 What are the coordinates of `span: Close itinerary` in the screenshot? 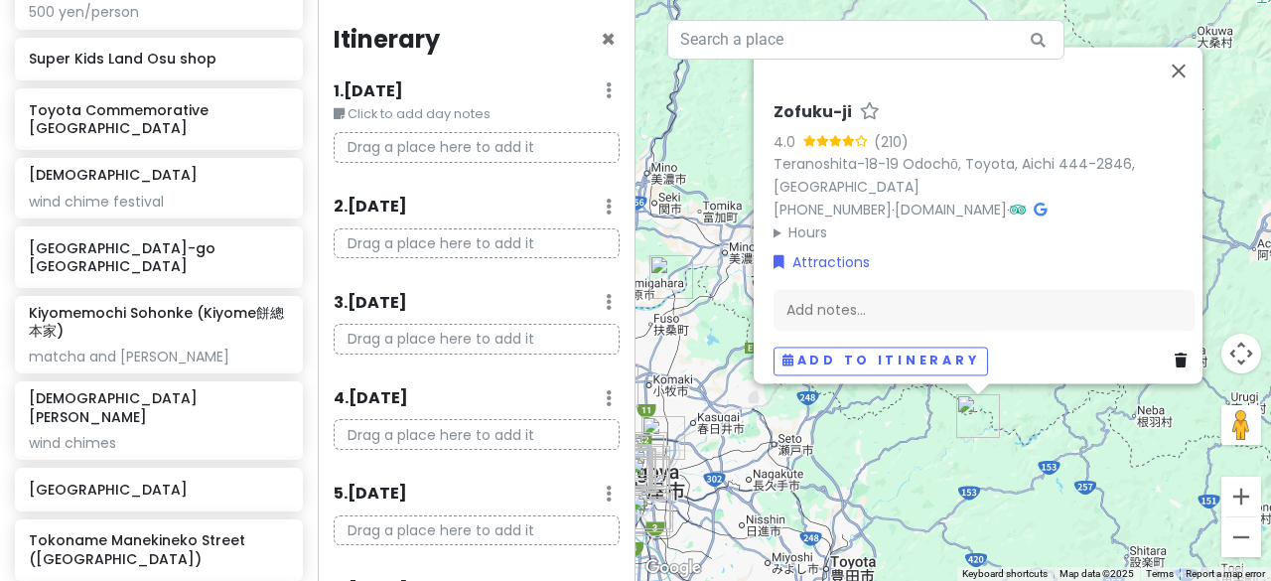 It's located at (608, 39).